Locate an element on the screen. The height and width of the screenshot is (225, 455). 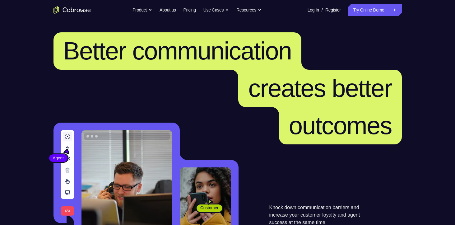
span: Agent is located at coordinates (58, 158).